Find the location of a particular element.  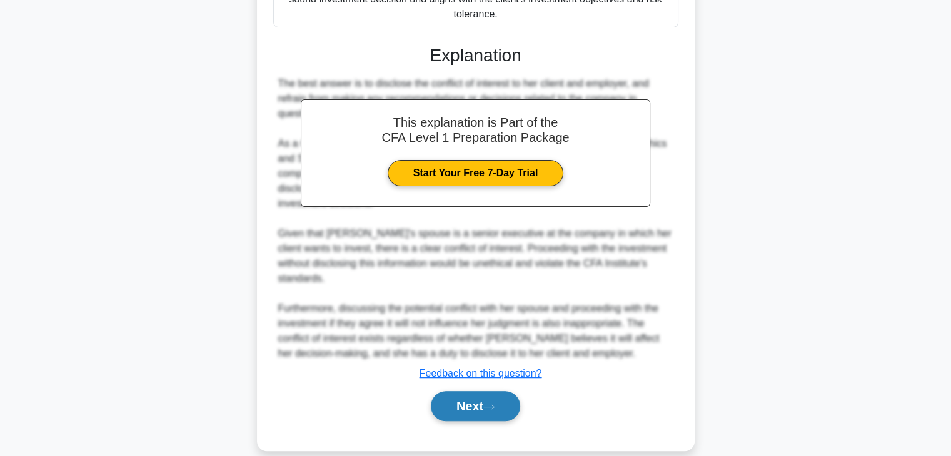

a: Feedback on this question? is located at coordinates (481, 373).